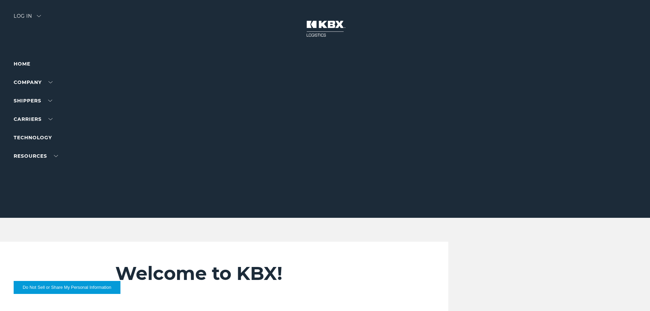  Describe the element at coordinates (27, 18) in the screenshot. I see `div: Log in` at that location.